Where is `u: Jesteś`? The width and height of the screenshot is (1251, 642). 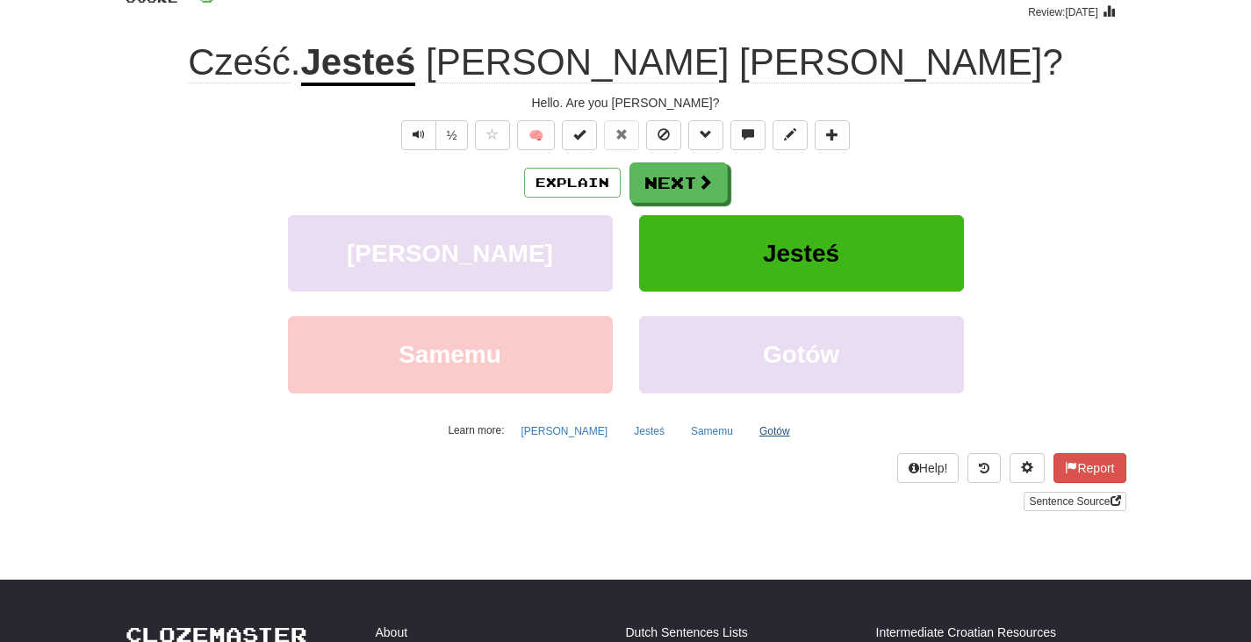
u: Jesteś is located at coordinates (358, 63).